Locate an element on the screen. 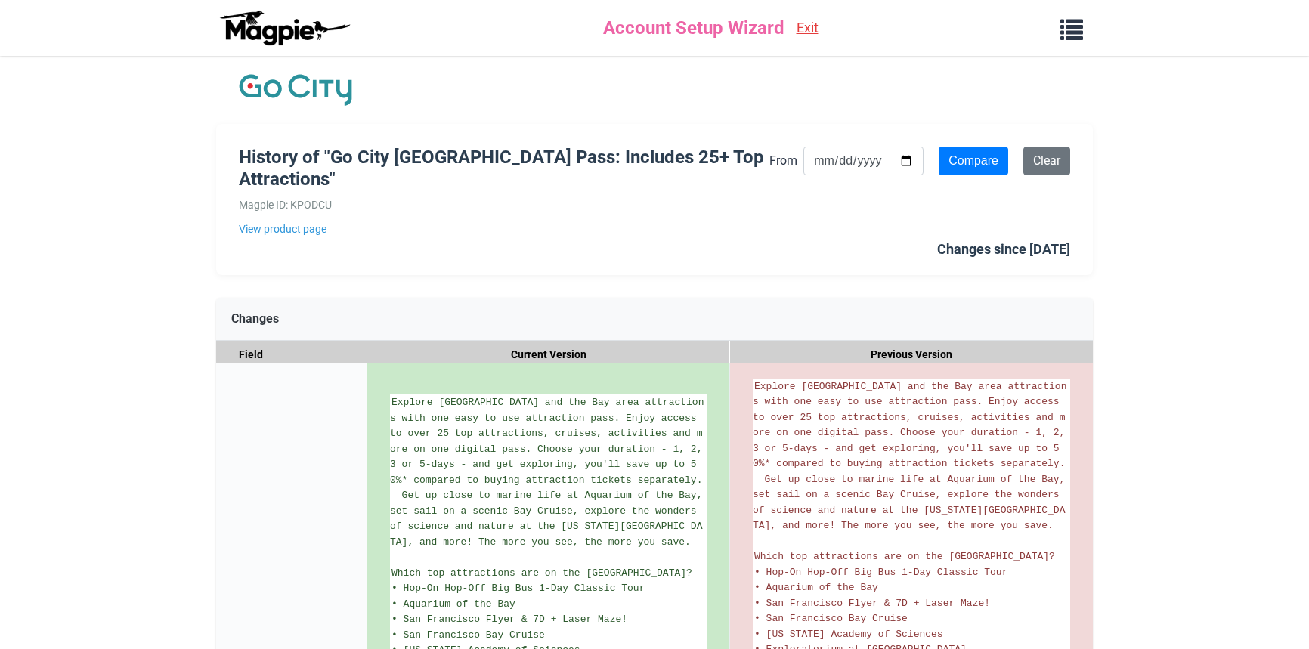 This screenshot has height=649, width=1309. a: Exit is located at coordinates (807, 28).